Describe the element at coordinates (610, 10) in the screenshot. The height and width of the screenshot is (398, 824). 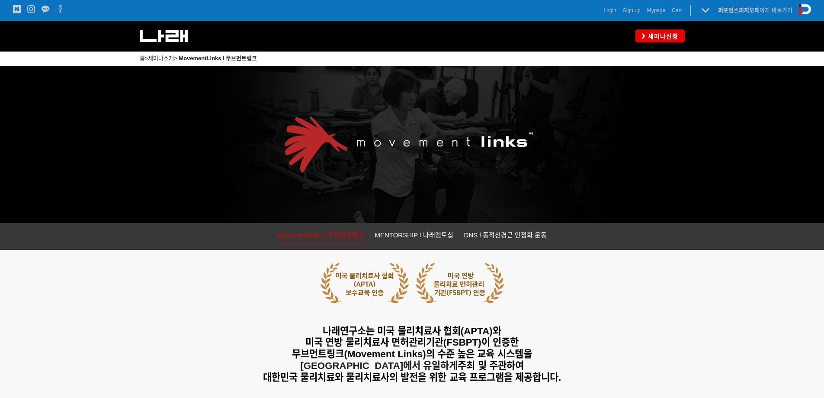
I see `span: Login` at that location.